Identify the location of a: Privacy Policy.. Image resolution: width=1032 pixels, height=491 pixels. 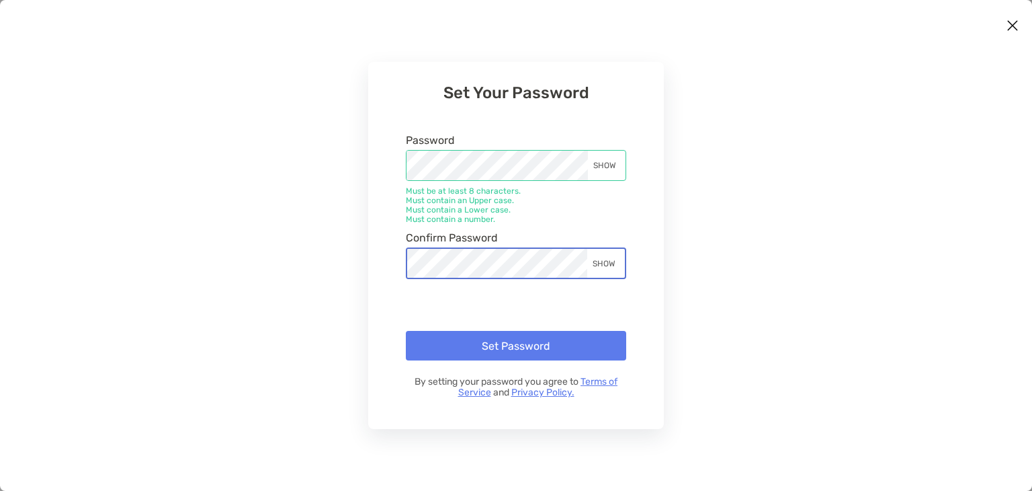
(543, 392).